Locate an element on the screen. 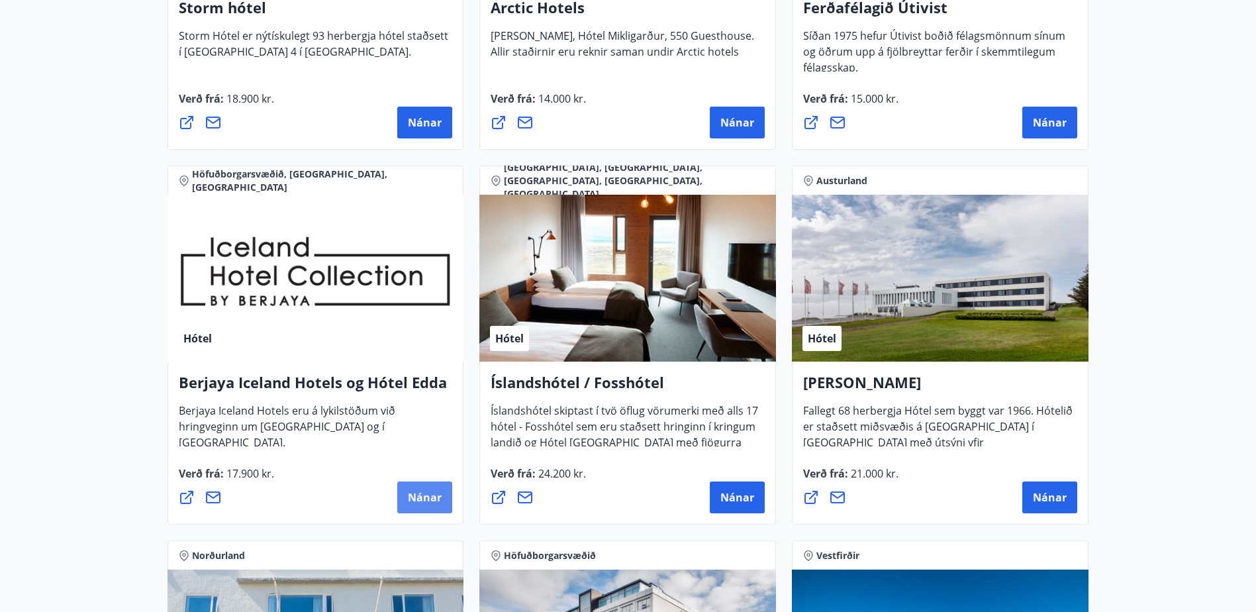 This screenshot has width=1256, height=612. h4: Berjaya Iceland Hotels og Hótel Edda is located at coordinates (316, 387).